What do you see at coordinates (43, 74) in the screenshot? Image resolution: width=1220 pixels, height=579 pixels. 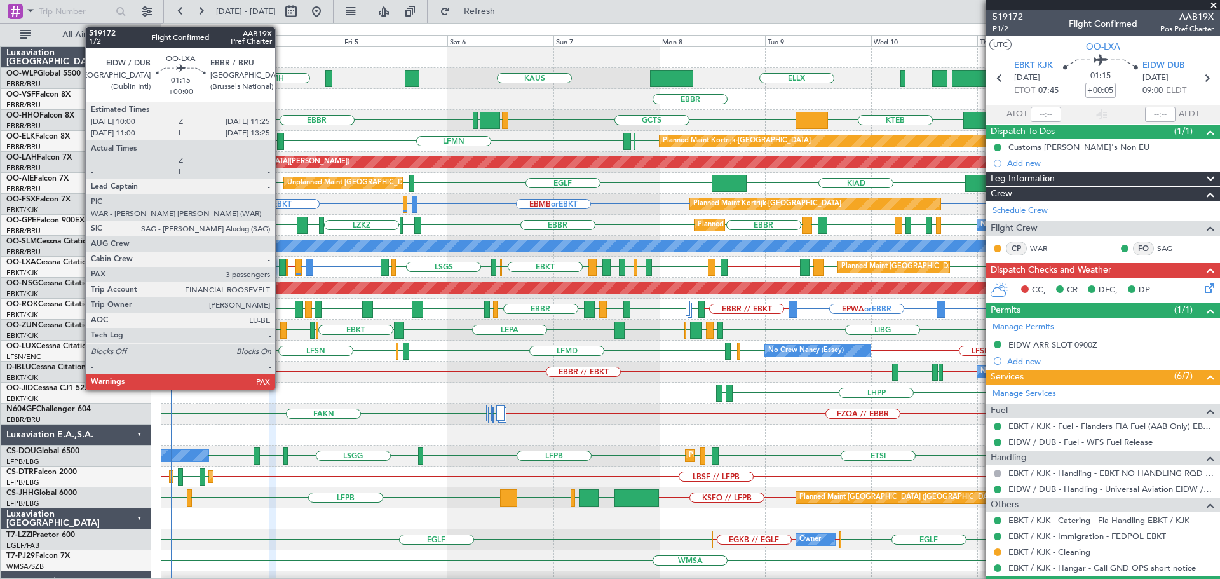 I see `a: OO-WLPGlobal 5500` at bounding box center [43, 74].